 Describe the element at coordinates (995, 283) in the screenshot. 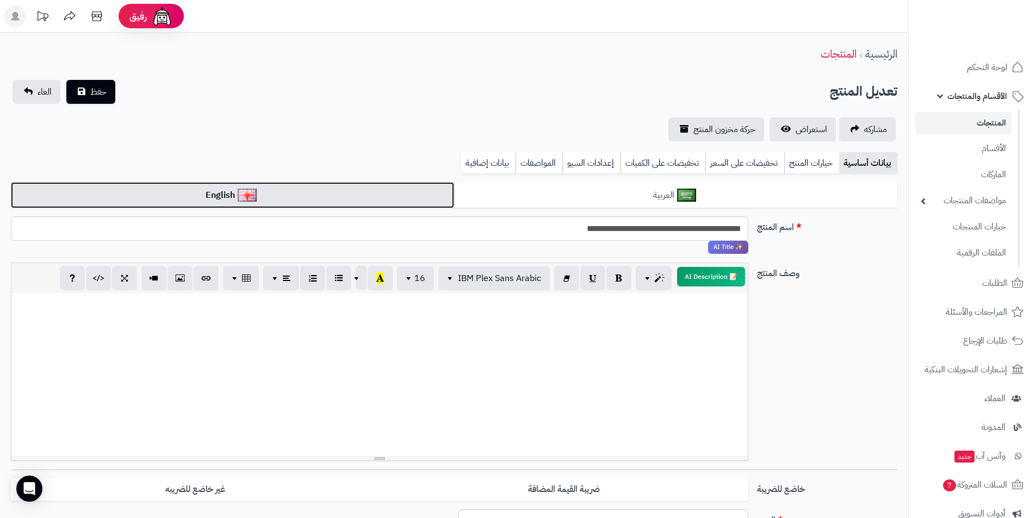

I see `span: الطلبات` at that location.